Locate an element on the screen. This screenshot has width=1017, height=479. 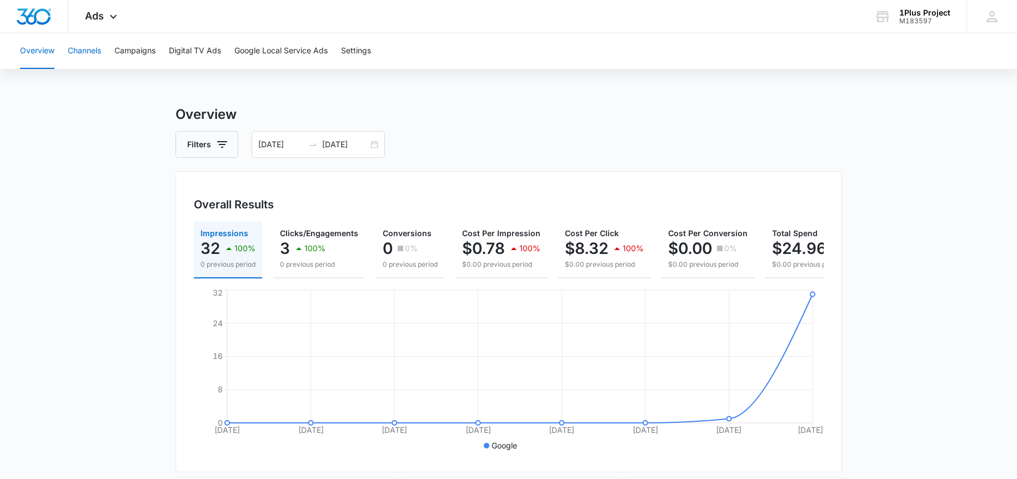
p: $0.78 is located at coordinates (483, 248).